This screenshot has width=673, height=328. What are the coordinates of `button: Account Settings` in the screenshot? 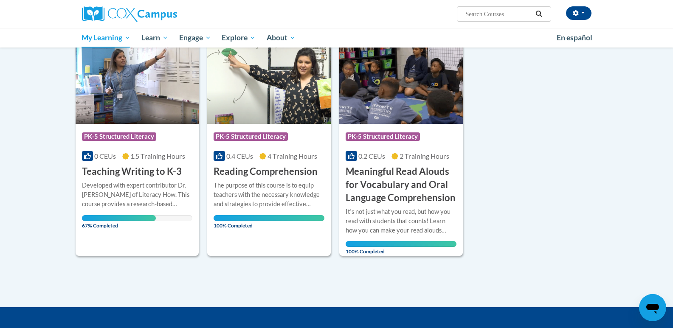 It's located at (578, 13).